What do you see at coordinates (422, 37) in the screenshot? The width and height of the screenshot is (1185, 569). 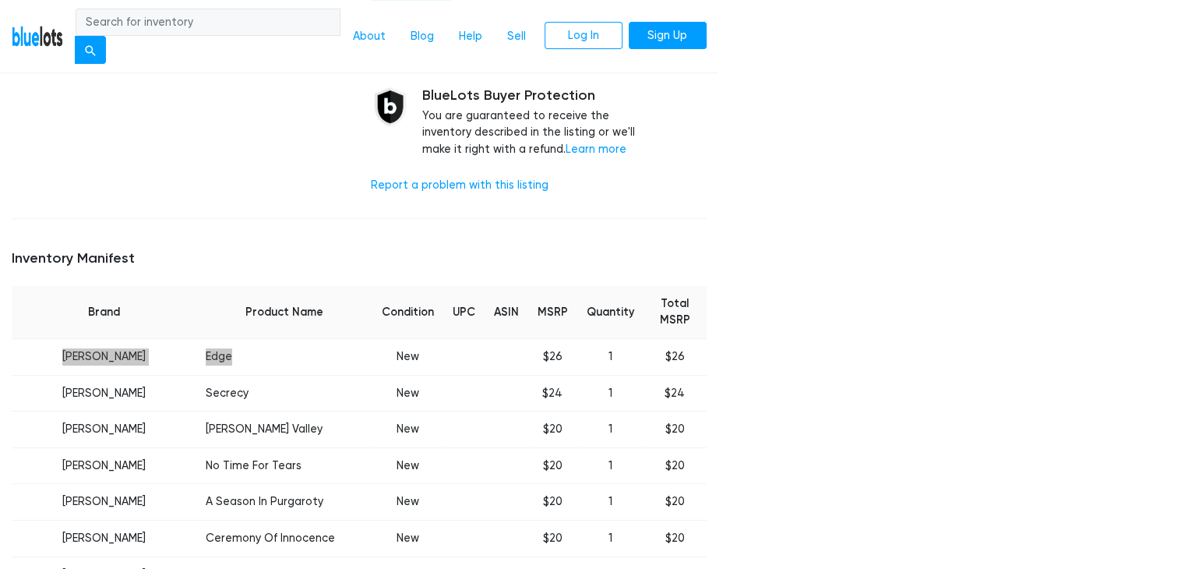 I see `a: Blog` at bounding box center [422, 37].